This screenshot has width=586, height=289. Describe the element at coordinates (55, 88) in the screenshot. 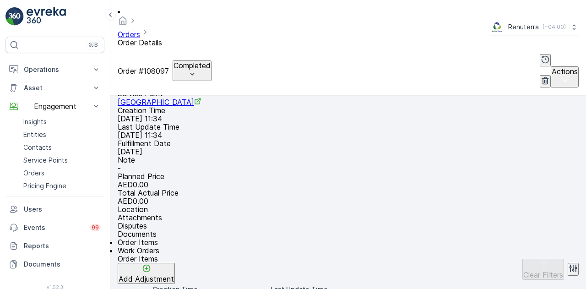

I see `button: Asset` at that location.